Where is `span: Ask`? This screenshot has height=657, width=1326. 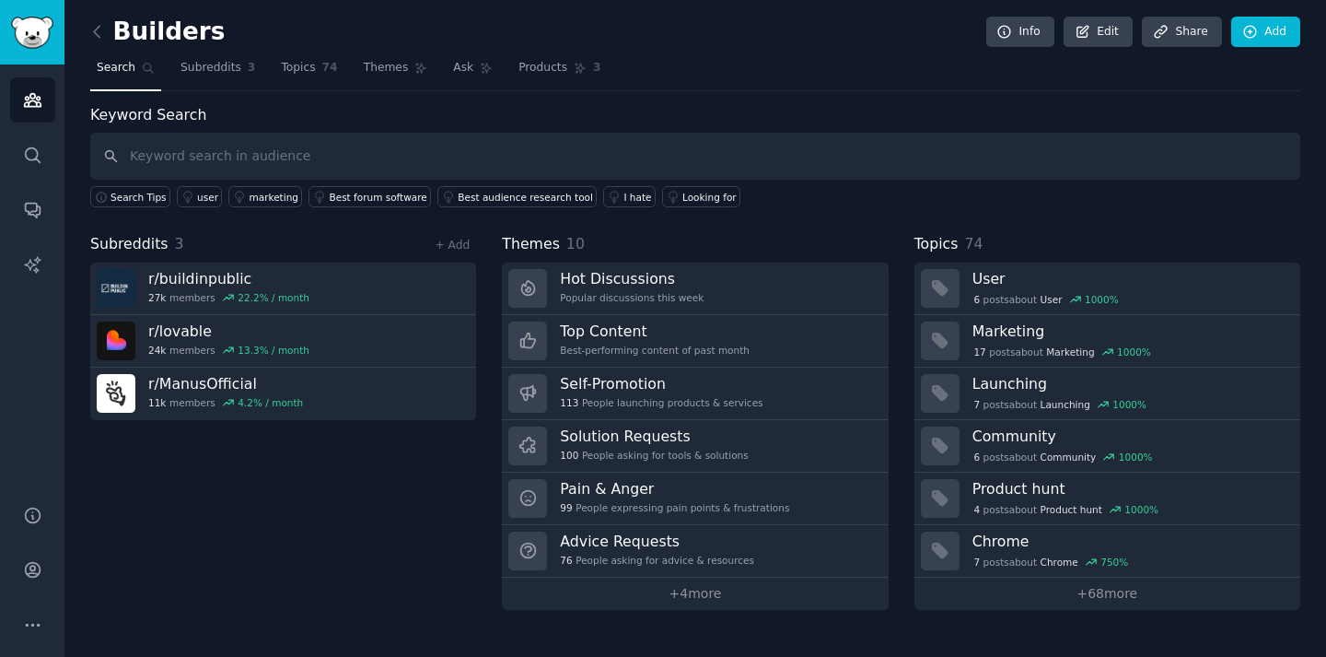 span: Ask is located at coordinates (463, 68).